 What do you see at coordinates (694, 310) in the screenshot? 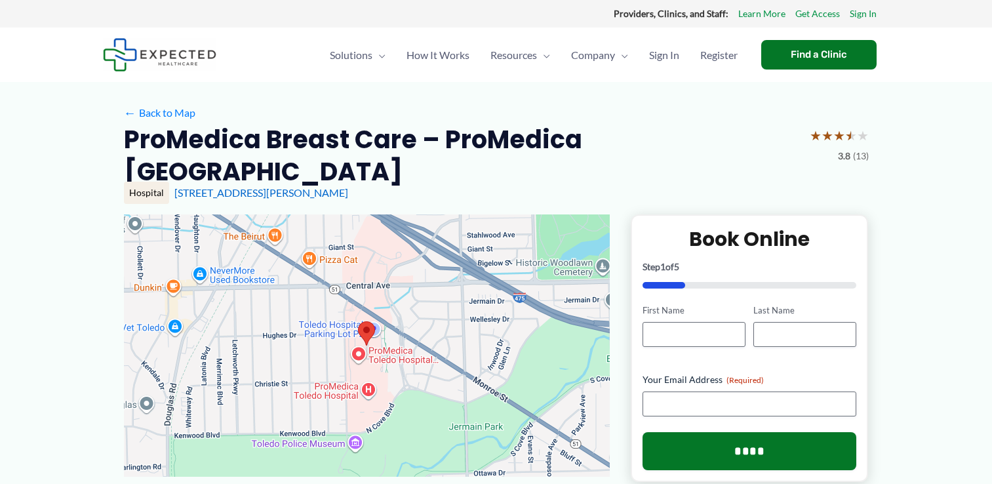
I see `label: First Name` at bounding box center [694, 310].